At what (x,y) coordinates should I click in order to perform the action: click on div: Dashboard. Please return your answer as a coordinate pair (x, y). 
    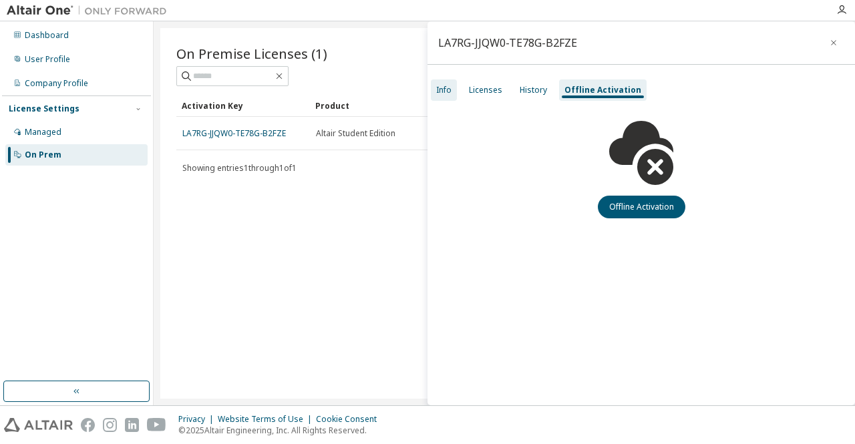
    Looking at the image, I should click on (47, 35).